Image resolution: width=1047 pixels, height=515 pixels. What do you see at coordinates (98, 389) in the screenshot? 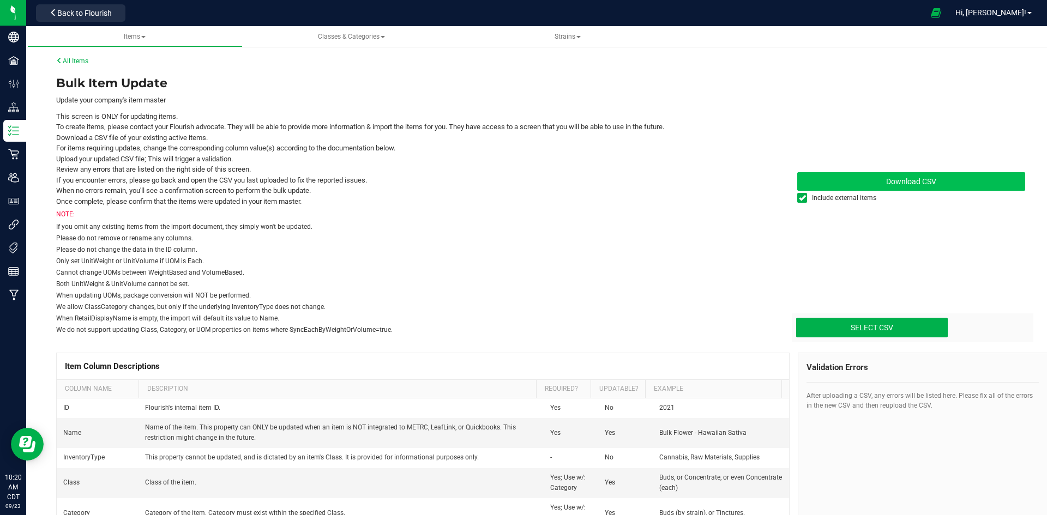
I see `th: Column Name` at bounding box center [98, 389].